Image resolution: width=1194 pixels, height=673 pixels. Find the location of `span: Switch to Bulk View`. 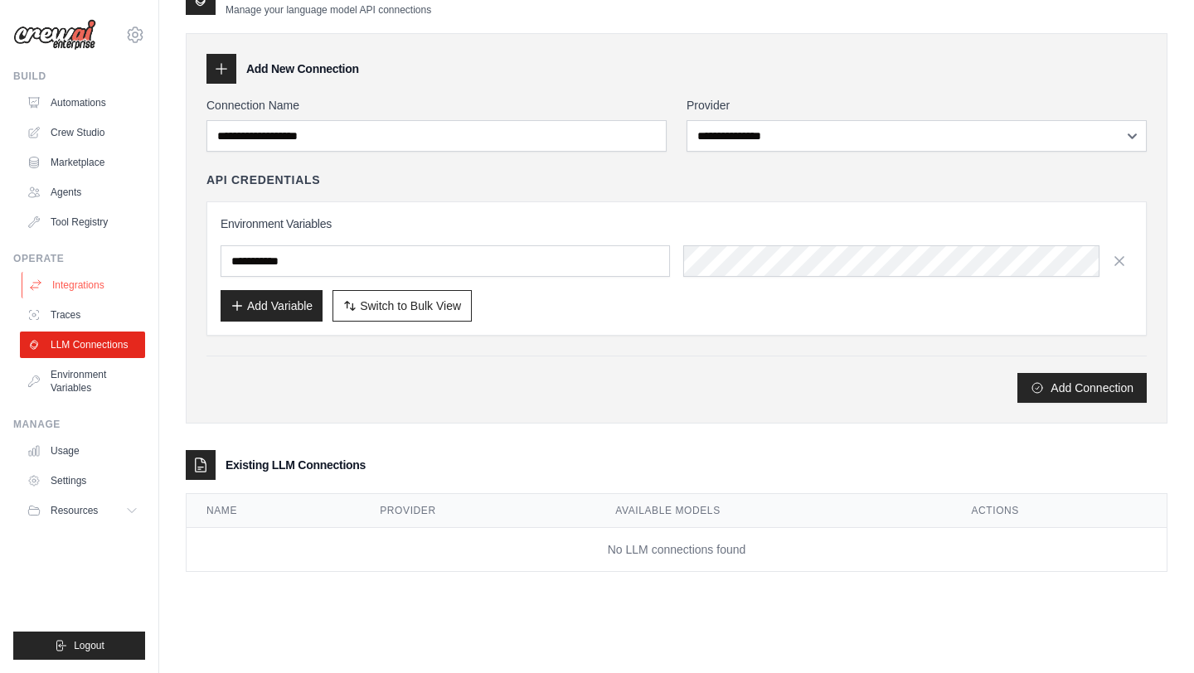

span: Switch to Bulk View is located at coordinates (411, 306).